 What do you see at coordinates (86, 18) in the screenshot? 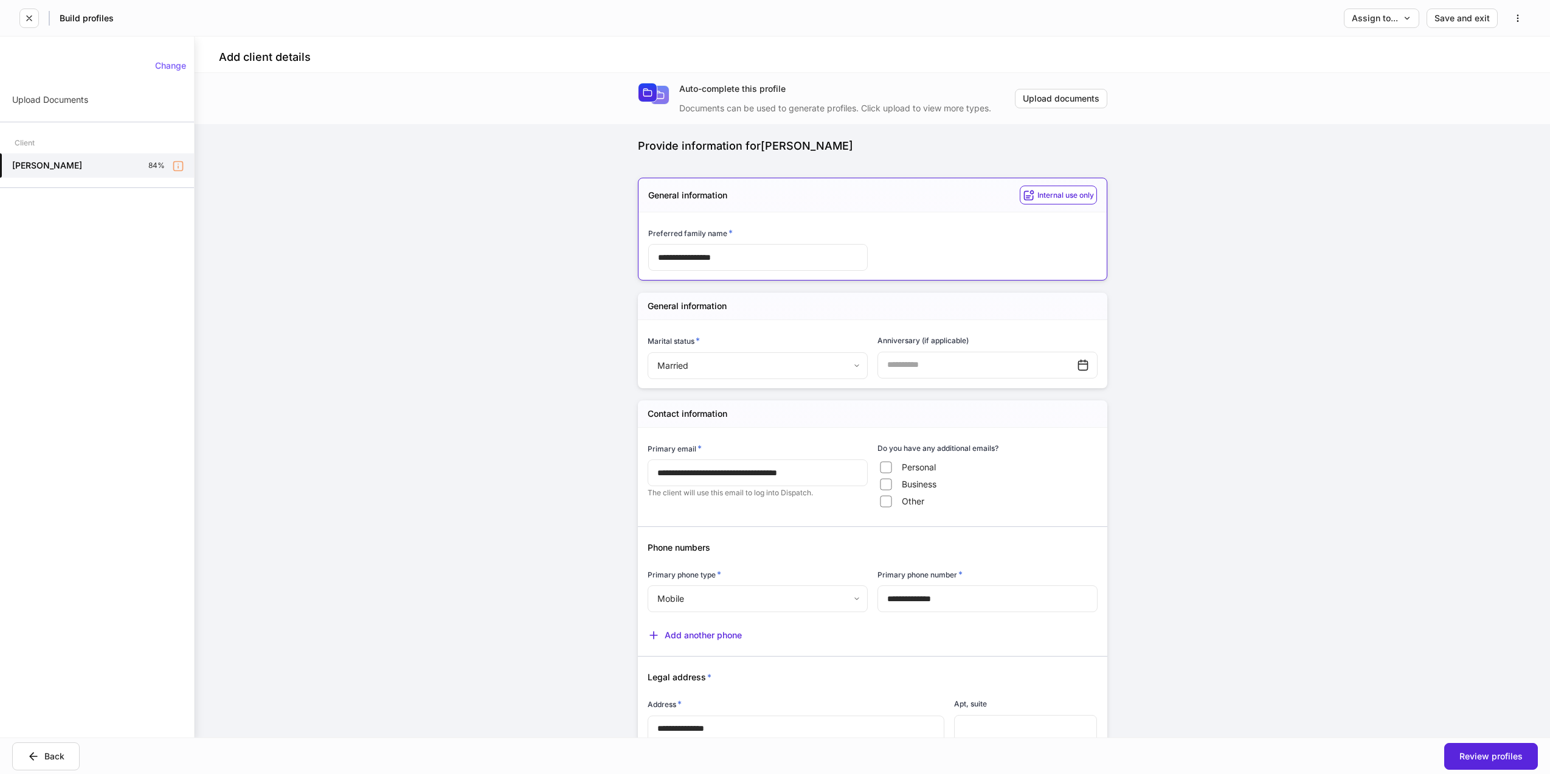
I see `h5: Build profiles` at bounding box center [86, 18].